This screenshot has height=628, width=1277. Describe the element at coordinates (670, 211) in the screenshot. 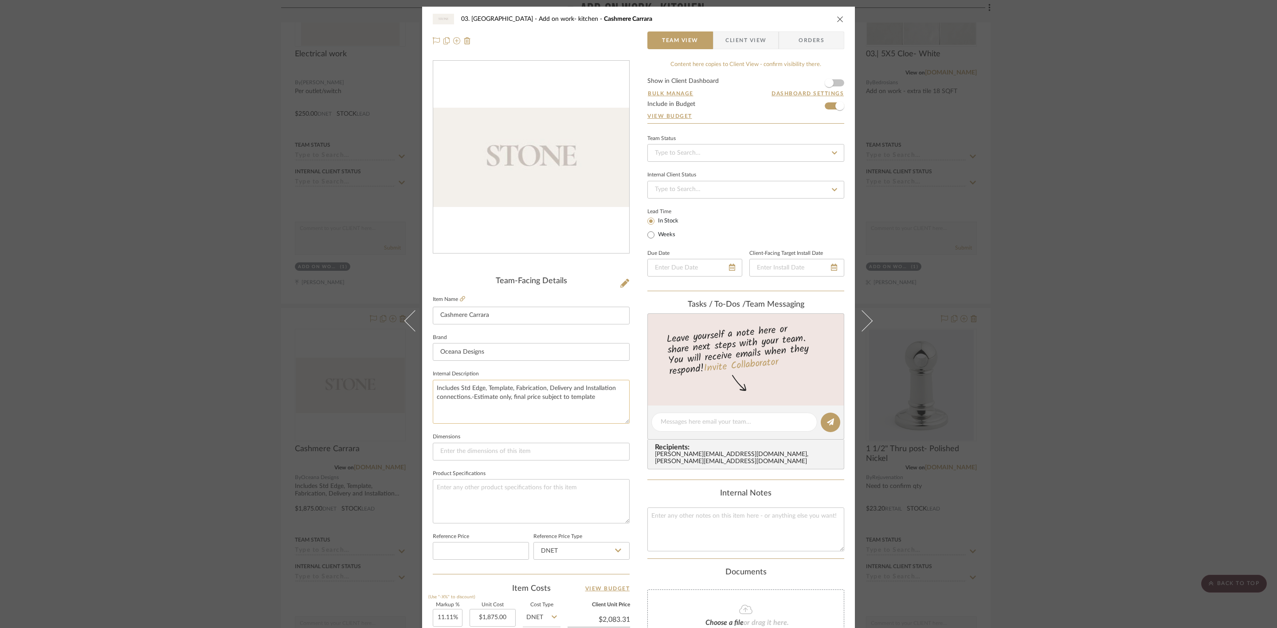

I see `label: Lead Time` at that location.